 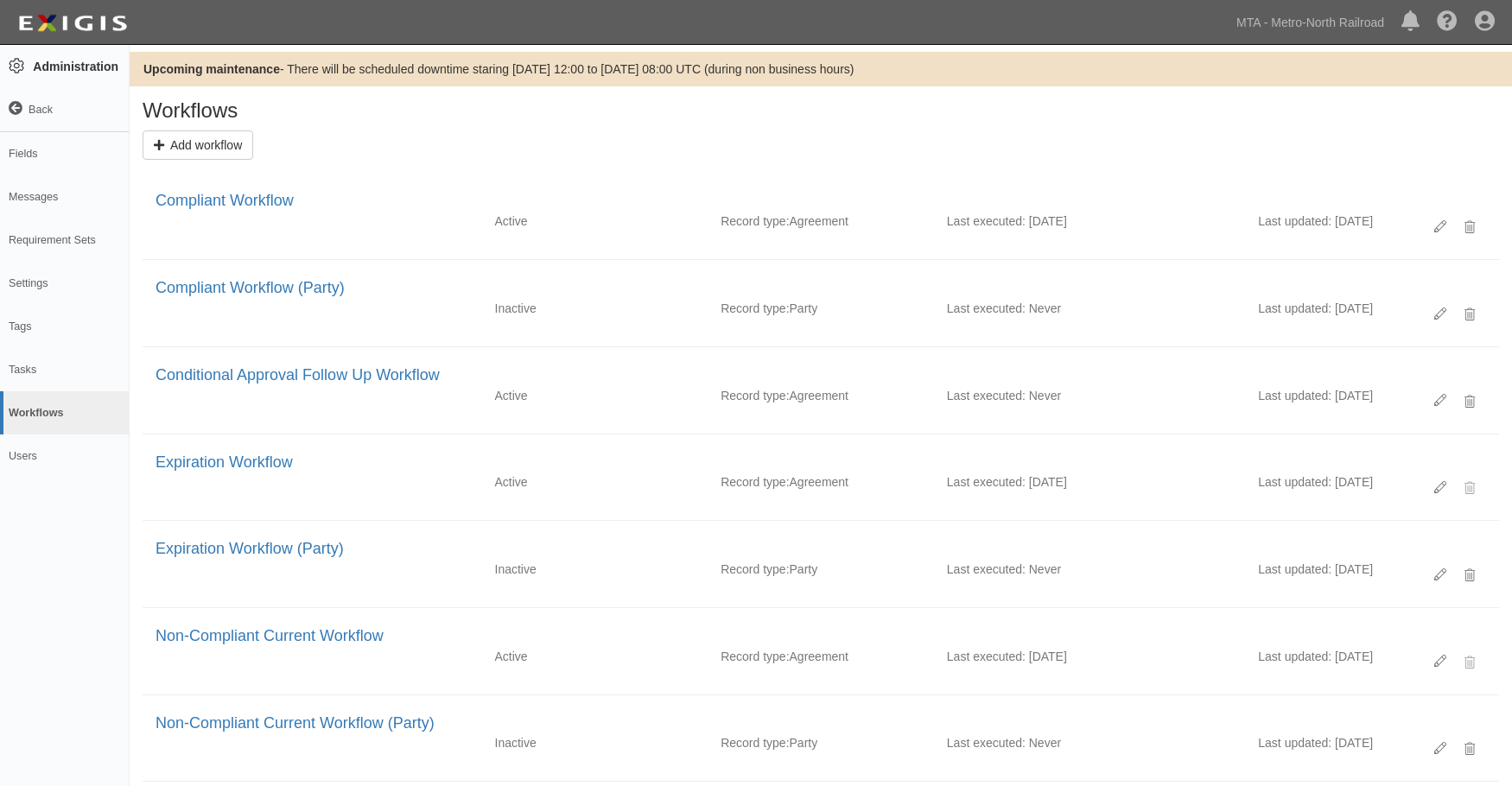 I want to click on a: Add workflow, so click(x=198, y=145).